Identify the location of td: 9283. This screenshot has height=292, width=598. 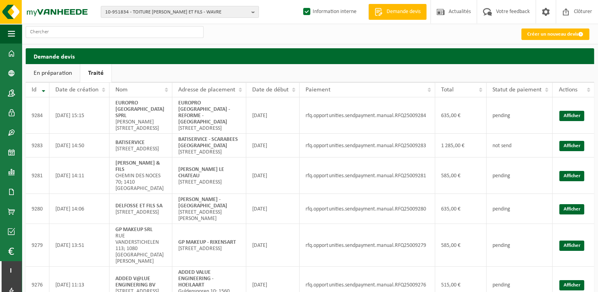
(38, 145).